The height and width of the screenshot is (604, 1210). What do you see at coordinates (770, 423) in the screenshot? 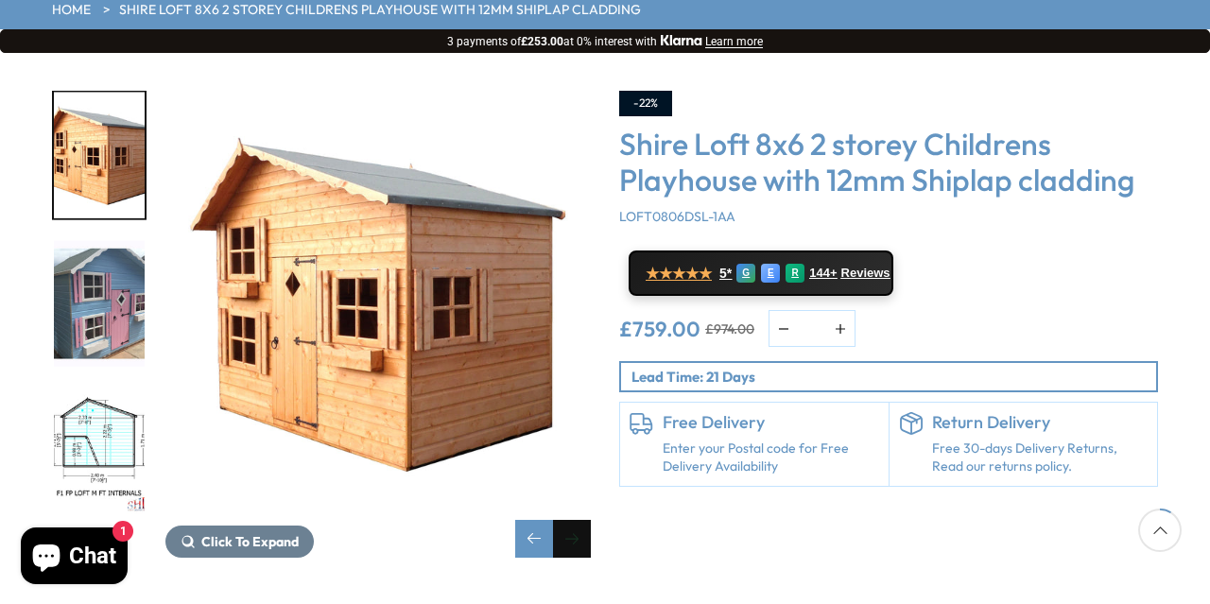
I see `h6: Free Delivery` at bounding box center [770, 423].